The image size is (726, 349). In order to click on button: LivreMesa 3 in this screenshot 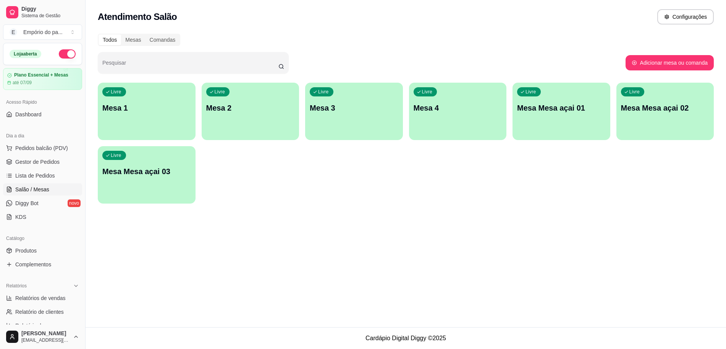, I will do `click(354, 111)`.